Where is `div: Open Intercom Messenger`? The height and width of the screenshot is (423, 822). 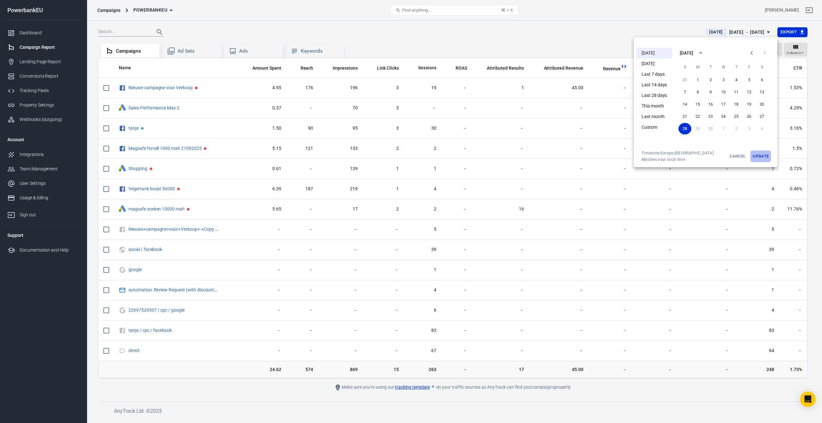 div: Open Intercom Messenger is located at coordinates (808, 400).